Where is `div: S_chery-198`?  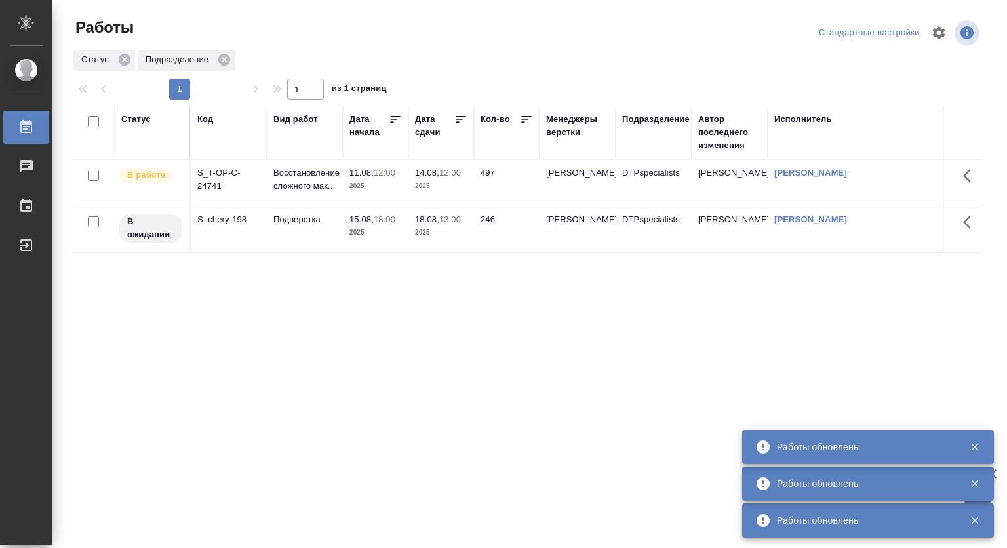
div: S_chery-198 is located at coordinates (229, 220).